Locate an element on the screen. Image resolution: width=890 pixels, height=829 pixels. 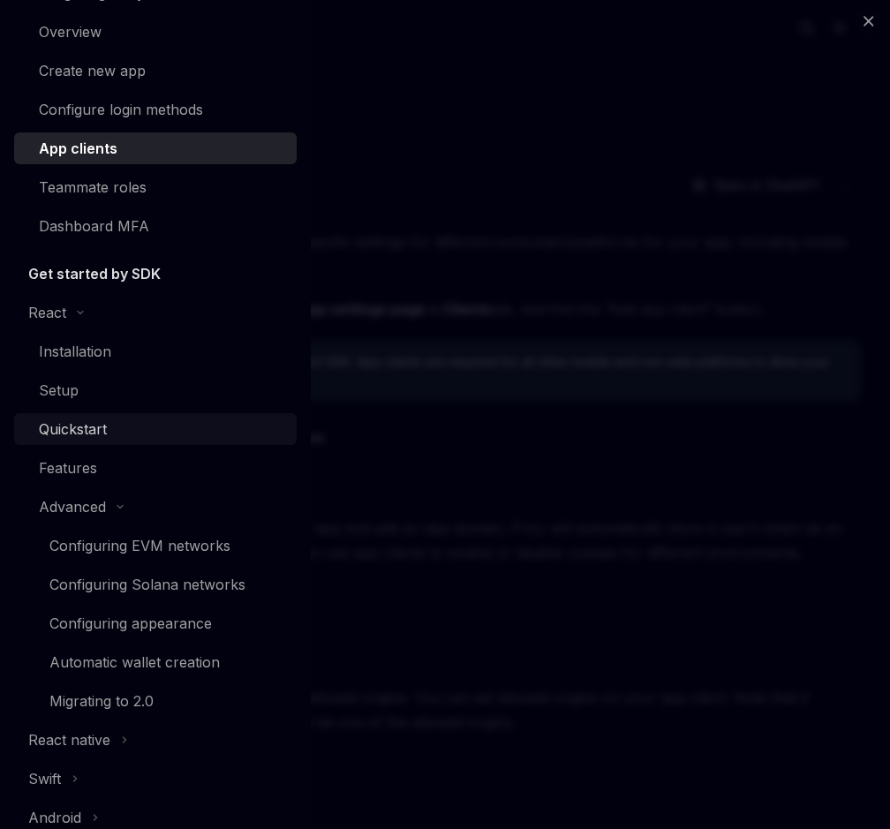
div: Overview is located at coordinates (70, 32).